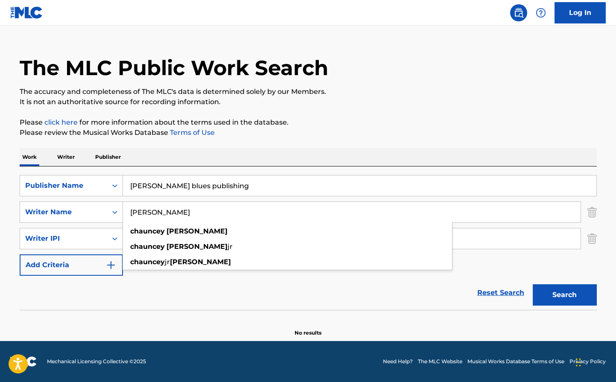  Describe the element at coordinates (174, 68) in the screenshot. I see `h1: The MLC Public Work Search` at that location.